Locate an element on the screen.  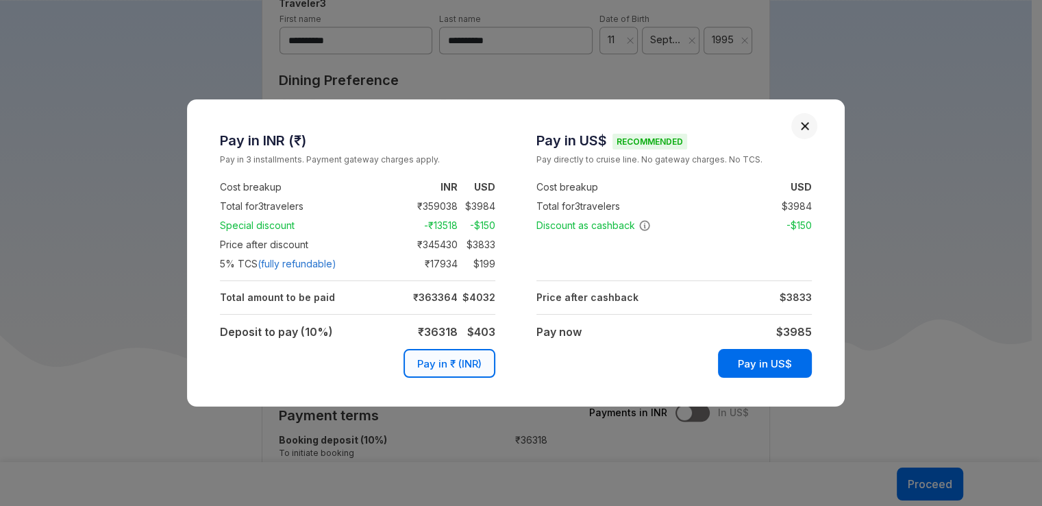
span: (fully refundable) is located at coordinates (297, 264).